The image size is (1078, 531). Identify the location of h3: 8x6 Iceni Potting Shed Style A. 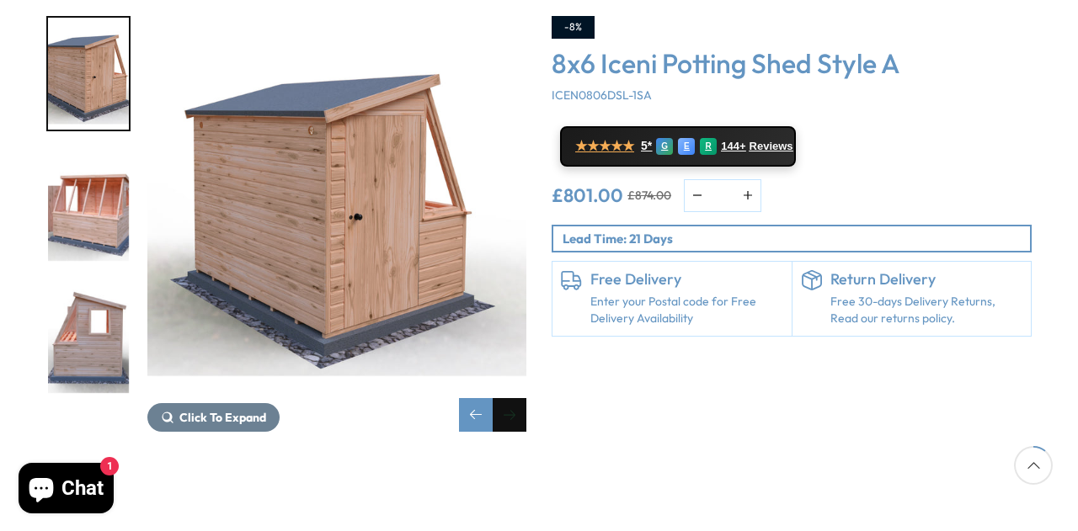
(792, 63).